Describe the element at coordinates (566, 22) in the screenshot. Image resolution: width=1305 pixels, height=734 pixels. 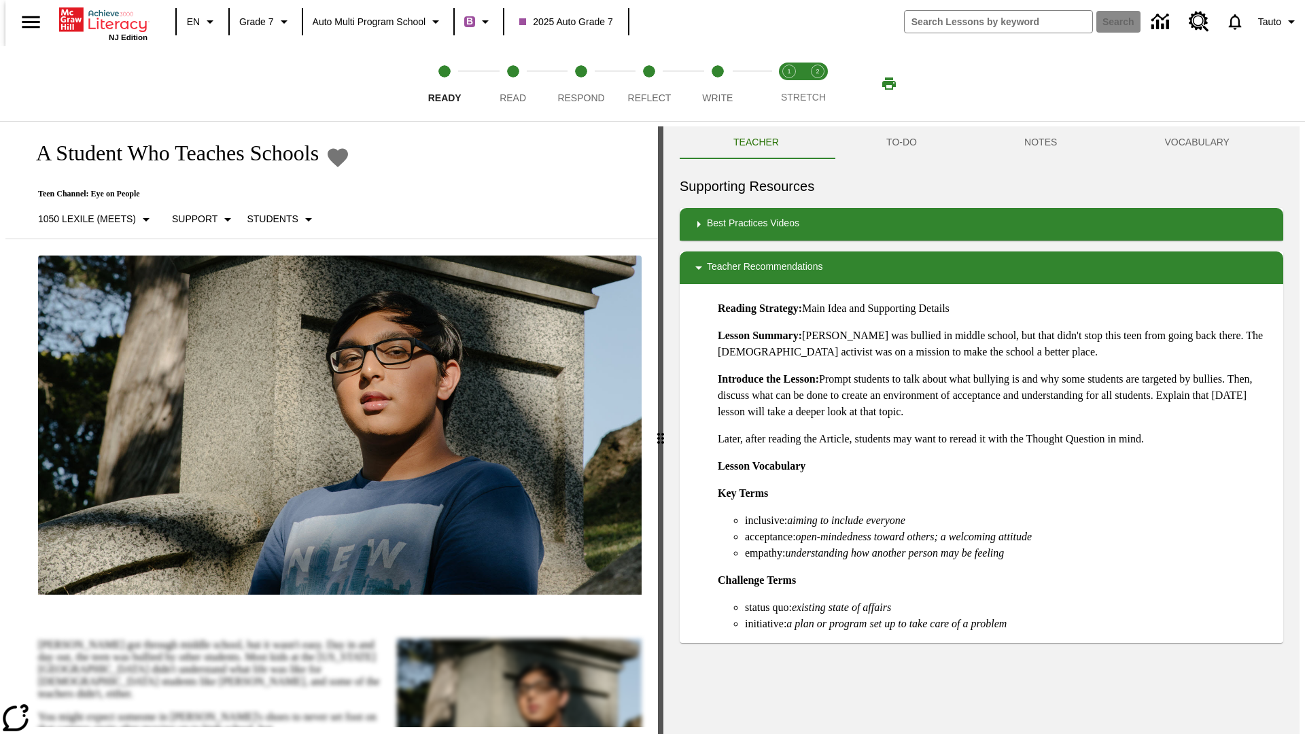
I see `span: 2025 Auto Grade 7` at that location.